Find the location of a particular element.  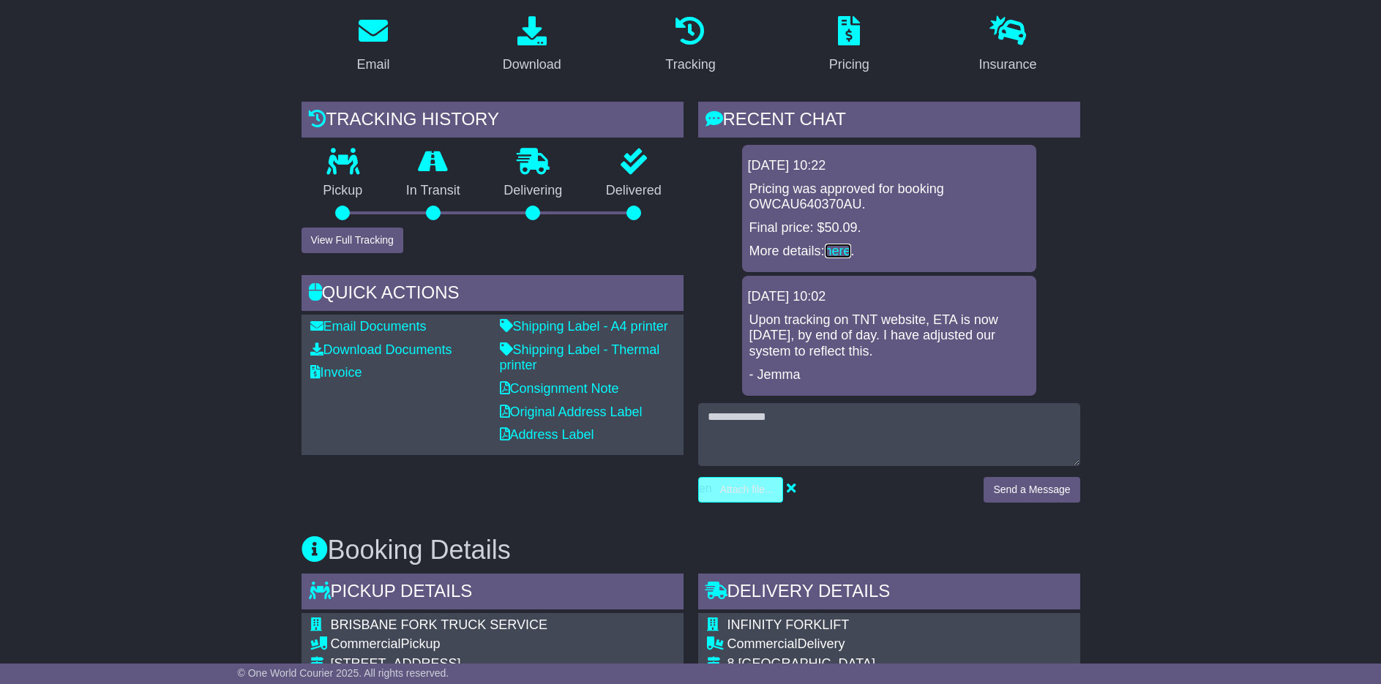

a: Address Label is located at coordinates (546, 435).